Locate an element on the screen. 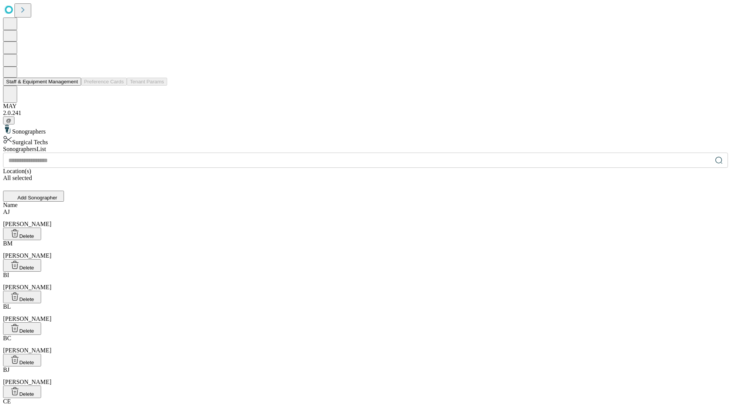 The height and width of the screenshot is (411, 731). div: Sonographers is located at coordinates (365, 130).